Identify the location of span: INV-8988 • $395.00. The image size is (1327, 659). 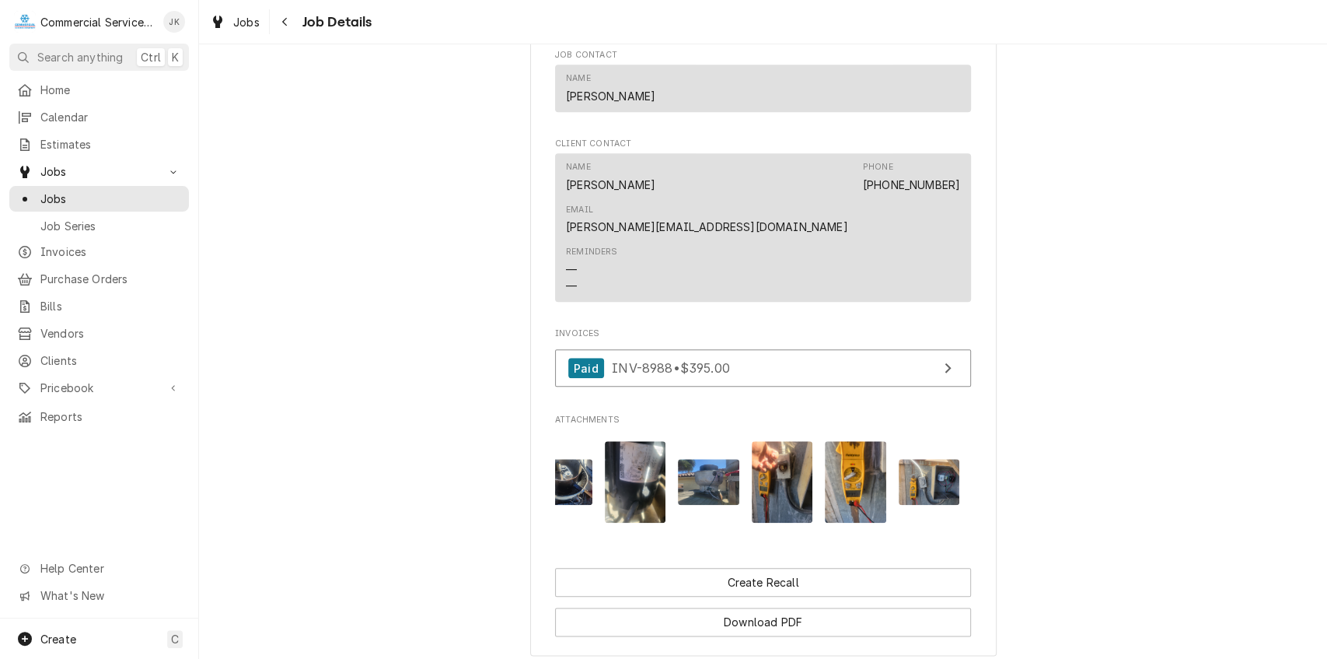
(671, 368).